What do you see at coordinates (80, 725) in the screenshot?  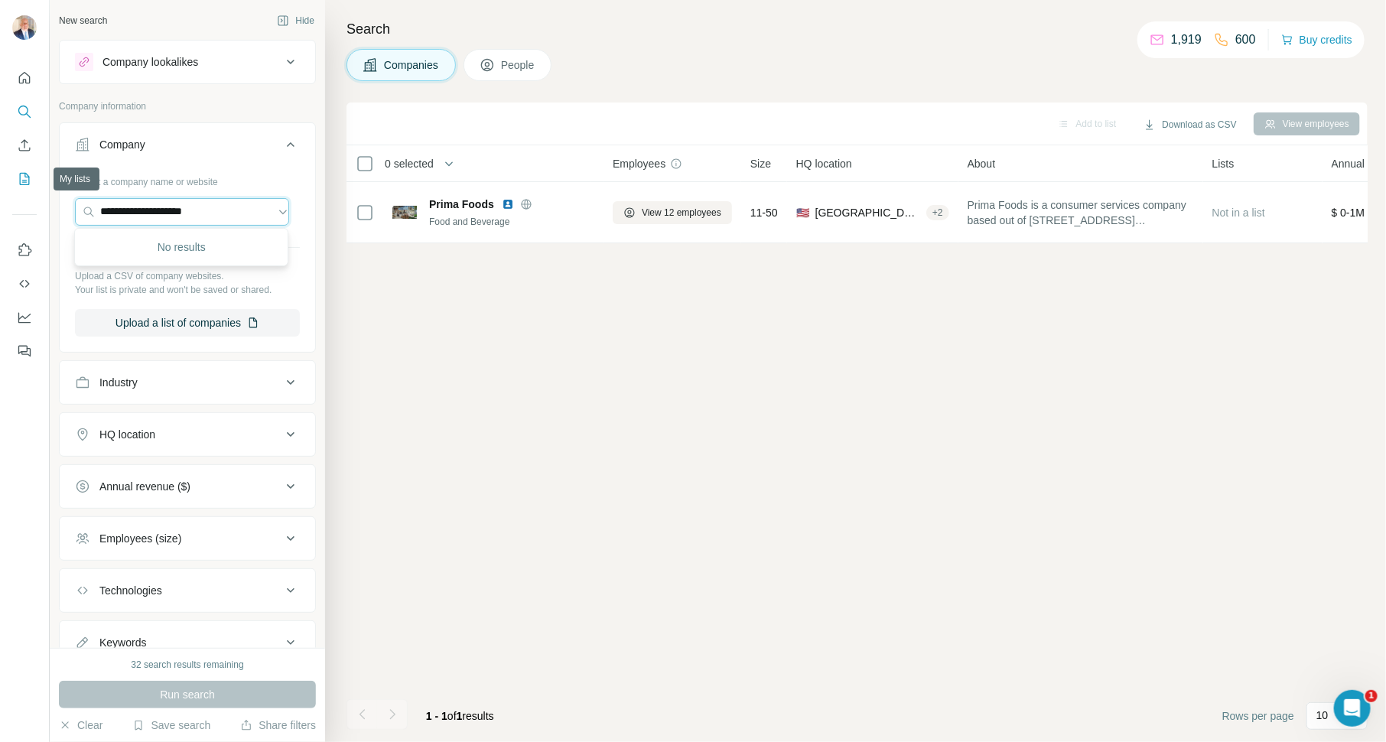 I see `button: Clear` at bounding box center [80, 725].